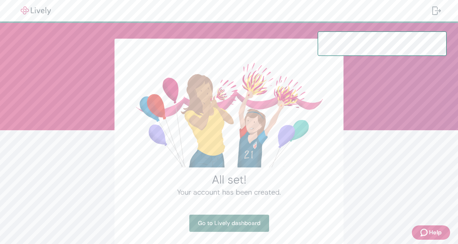 The width and height of the screenshot is (458, 244). What do you see at coordinates (425, 233) in the screenshot?
I see `svg: Zendesk support icon` at bounding box center [425, 233].